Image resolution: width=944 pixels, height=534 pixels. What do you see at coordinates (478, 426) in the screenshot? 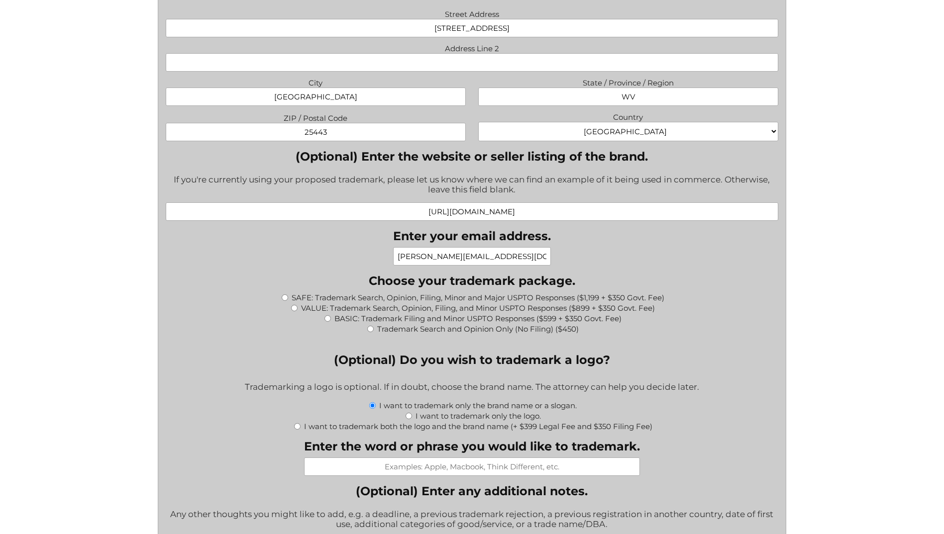
I see `label: I want to trademark both the logo and the brand name (+ $399 Legal Fee and $350 Filing Fee)` at bounding box center [478, 426].